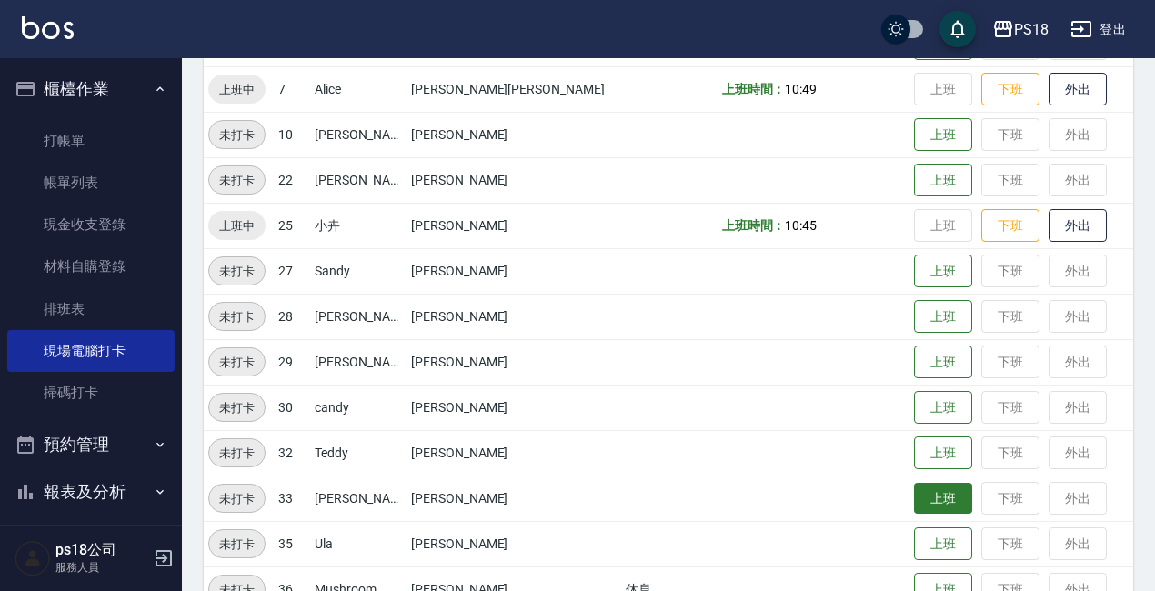 This screenshot has height=591, width=1155. What do you see at coordinates (1020, 29) in the screenshot?
I see `button: PS18` at bounding box center [1020, 29].